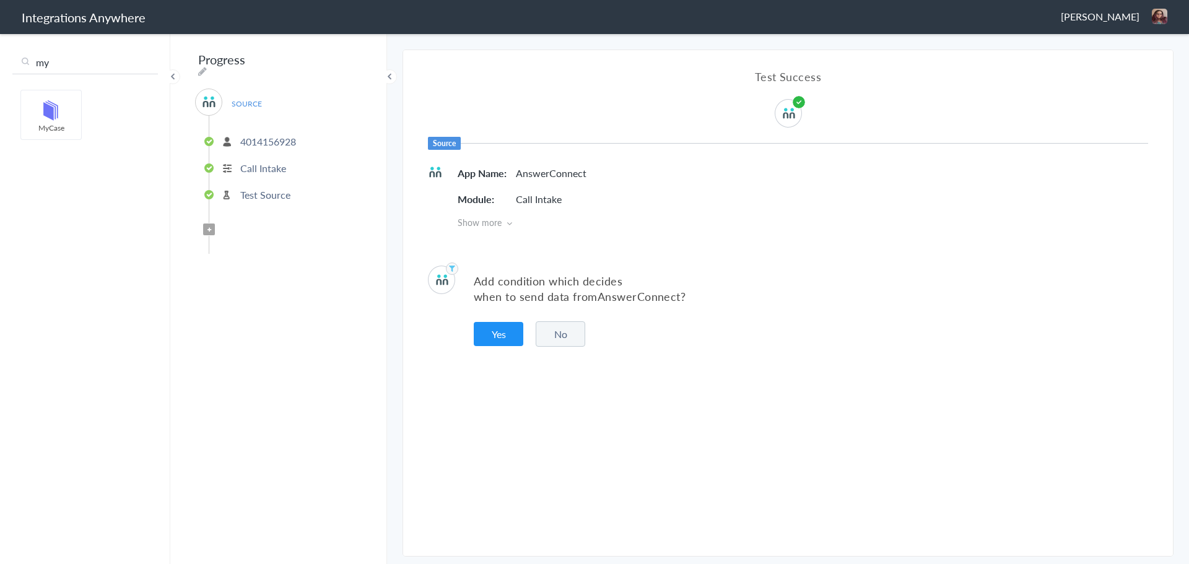 This screenshot has width=1189, height=564. I want to click on p: Add condition which decides when to send data from ?, so click(810, 289).